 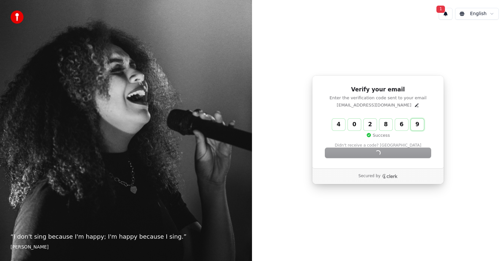 What do you see at coordinates (390, 176) in the screenshot?
I see `a: Clerk logo` at bounding box center [390, 176].